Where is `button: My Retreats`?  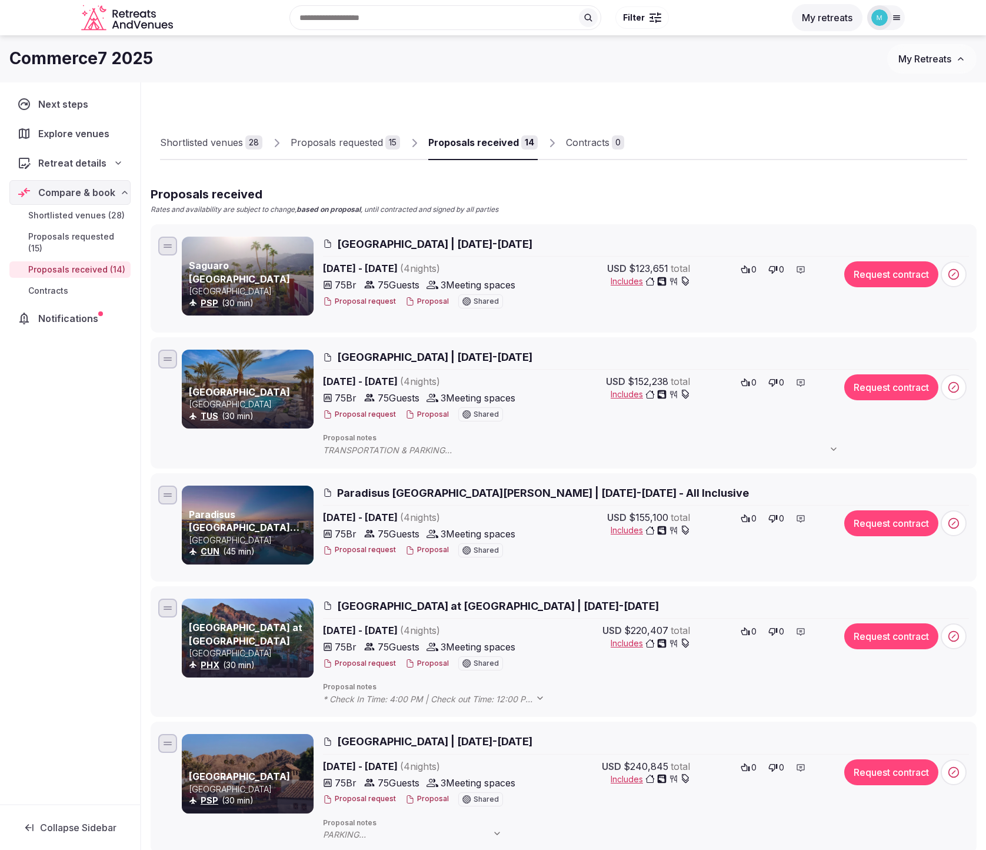 button: My Retreats is located at coordinates (932, 59).